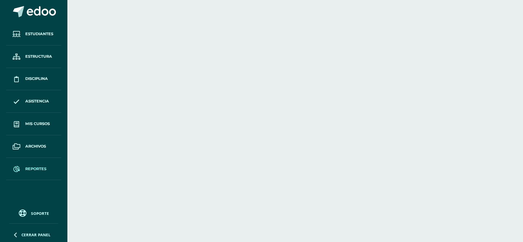  Describe the element at coordinates (36, 147) in the screenshot. I see `span: Archivos` at that location.